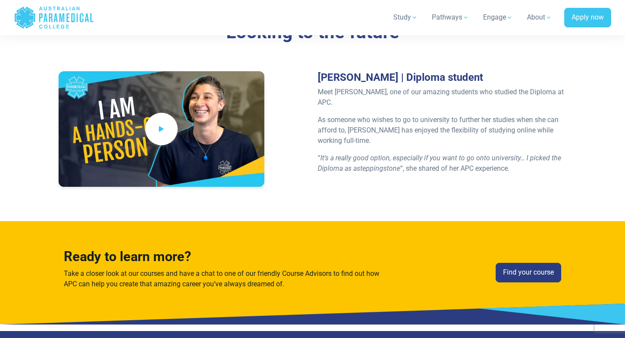 Image resolution: width=625 pixels, height=338 pixels. Describe the element at coordinates (588, 18) in the screenshot. I see `a: Apply now` at that location.